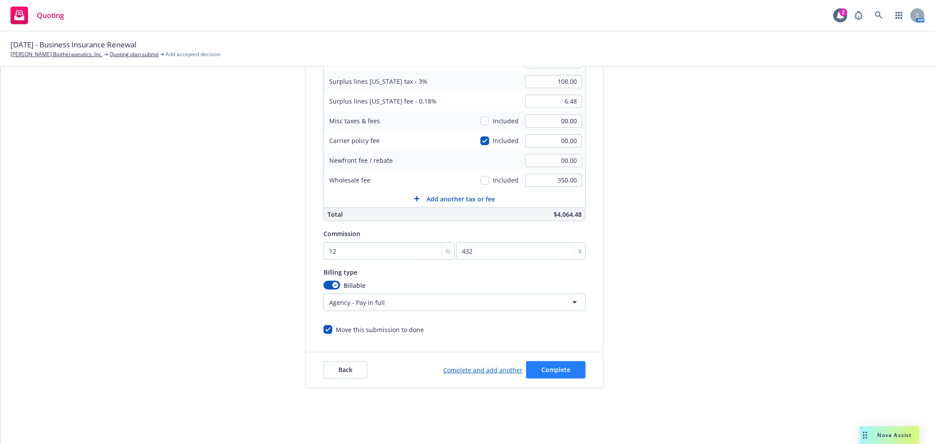  What do you see at coordinates (361, 160) in the screenshot?
I see `span: Newfront fee / rebate` at bounding box center [361, 160].